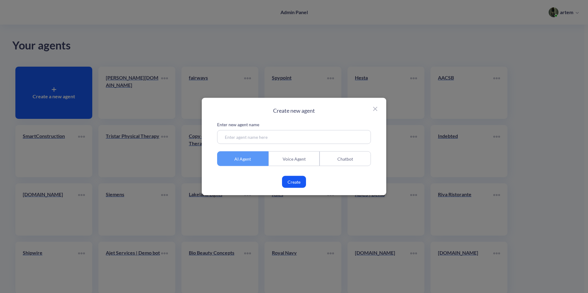  What do you see at coordinates (294, 159) in the screenshot?
I see `div: Voice Agent` at bounding box center [294, 159].